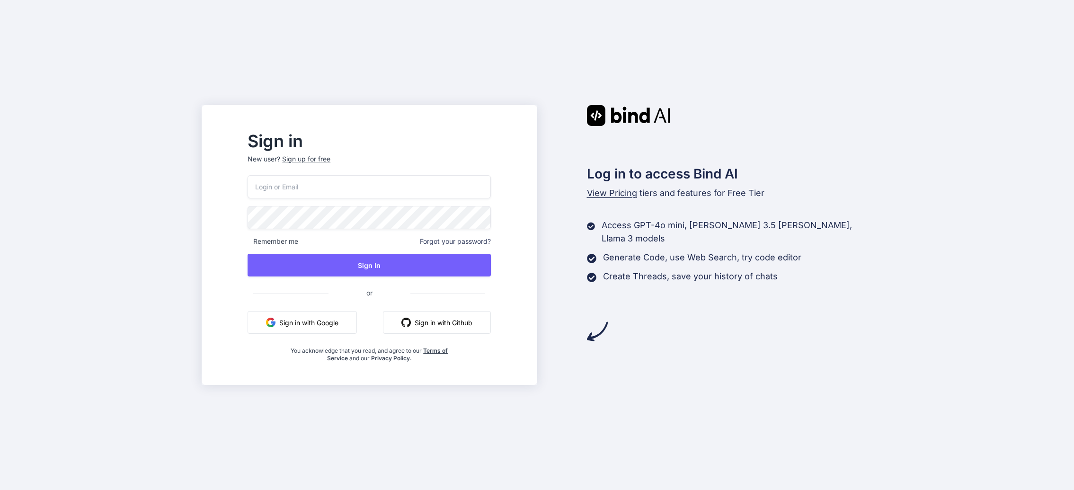  What do you see at coordinates (391, 358) in the screenshot?
I see `a: Privacy Policy.` at bounding box center [391, 358].